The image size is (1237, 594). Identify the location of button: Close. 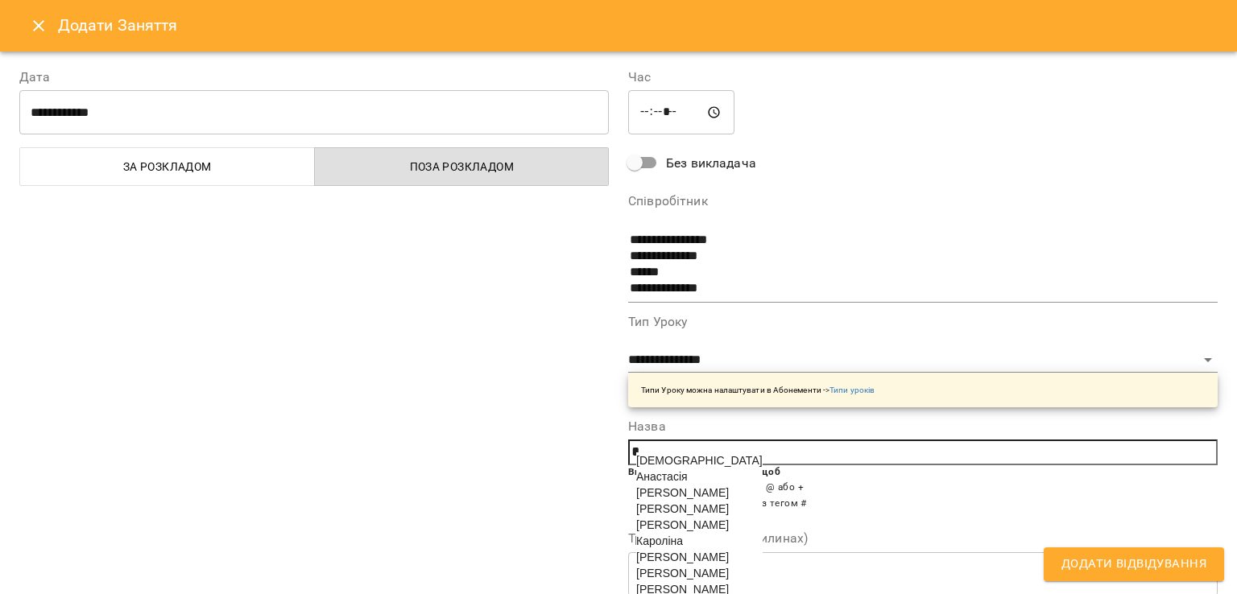
(39, 26).